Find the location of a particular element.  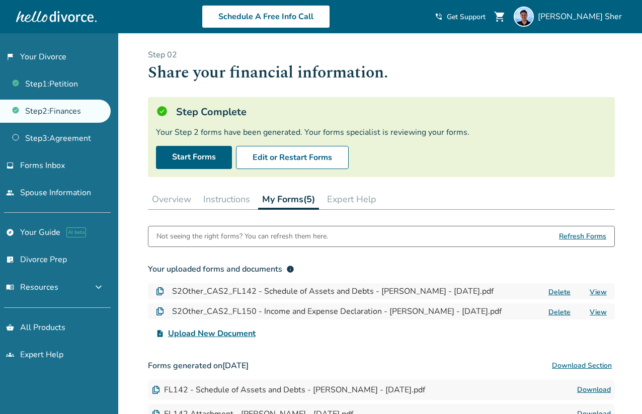

span: inbox is located at coordinates (10, 165).